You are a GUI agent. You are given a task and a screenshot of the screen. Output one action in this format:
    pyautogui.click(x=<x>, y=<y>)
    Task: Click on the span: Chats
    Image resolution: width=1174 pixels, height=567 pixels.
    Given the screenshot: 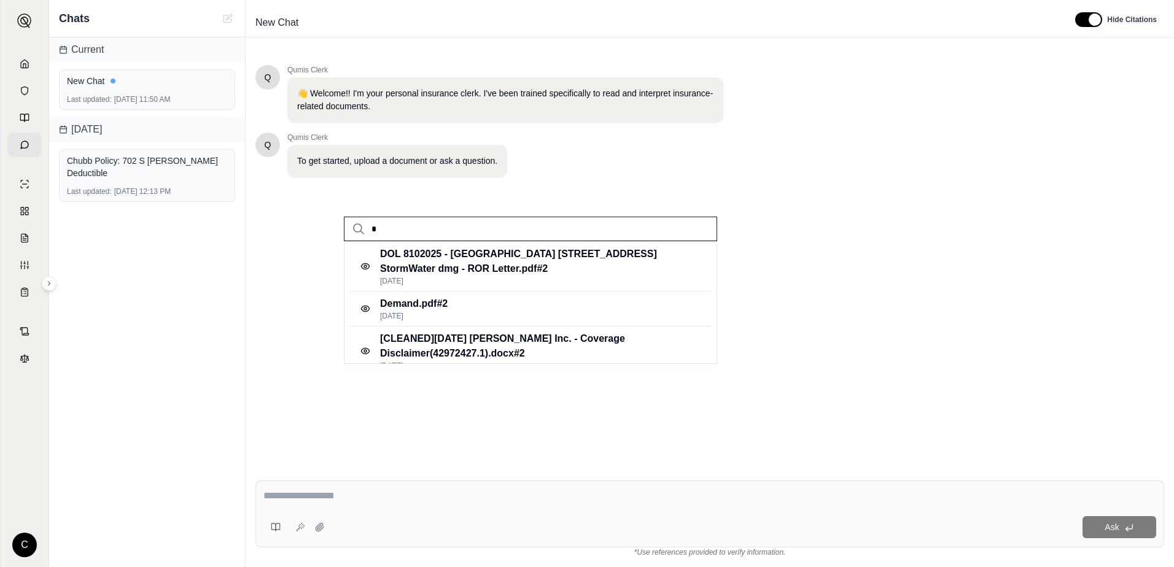 What is the action you would take?
    pyautogui.click(x=74, y=18)
    